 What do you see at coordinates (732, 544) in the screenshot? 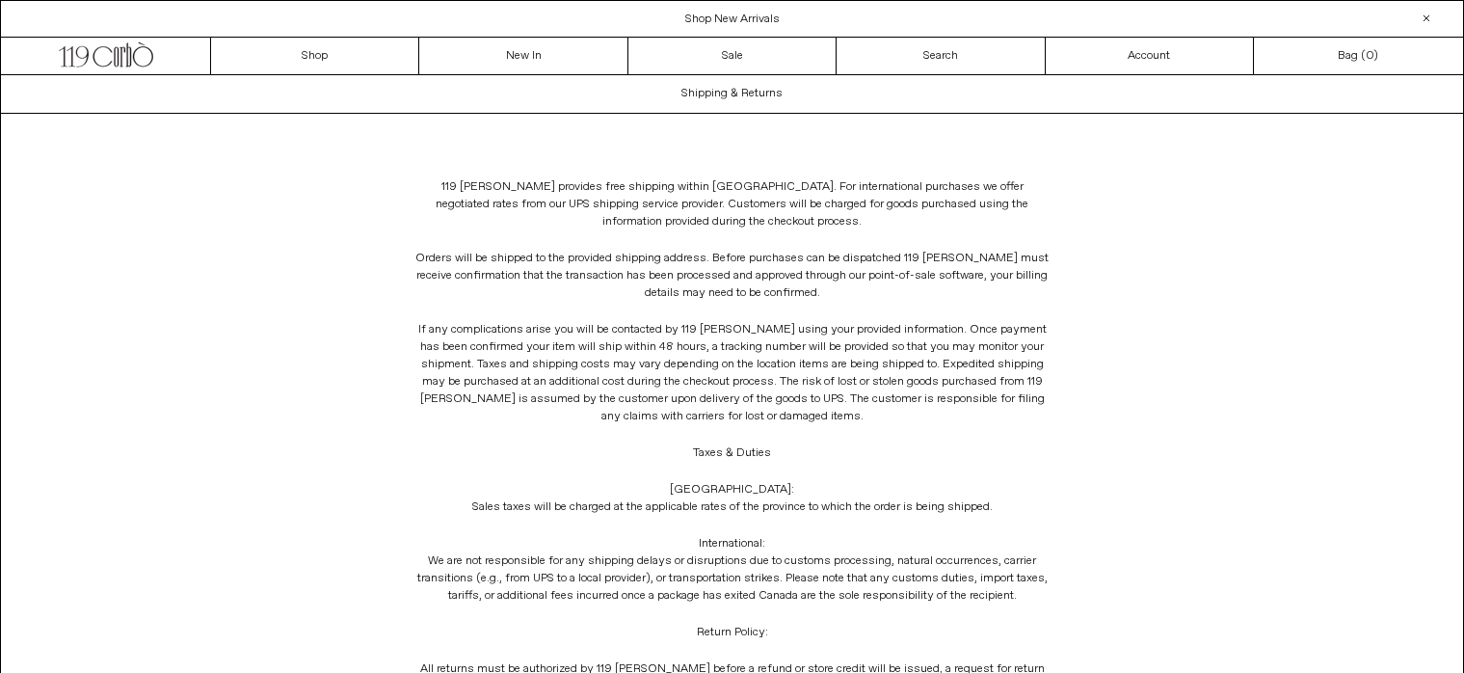
I see `span: International:` at bounding box center [732, 544].